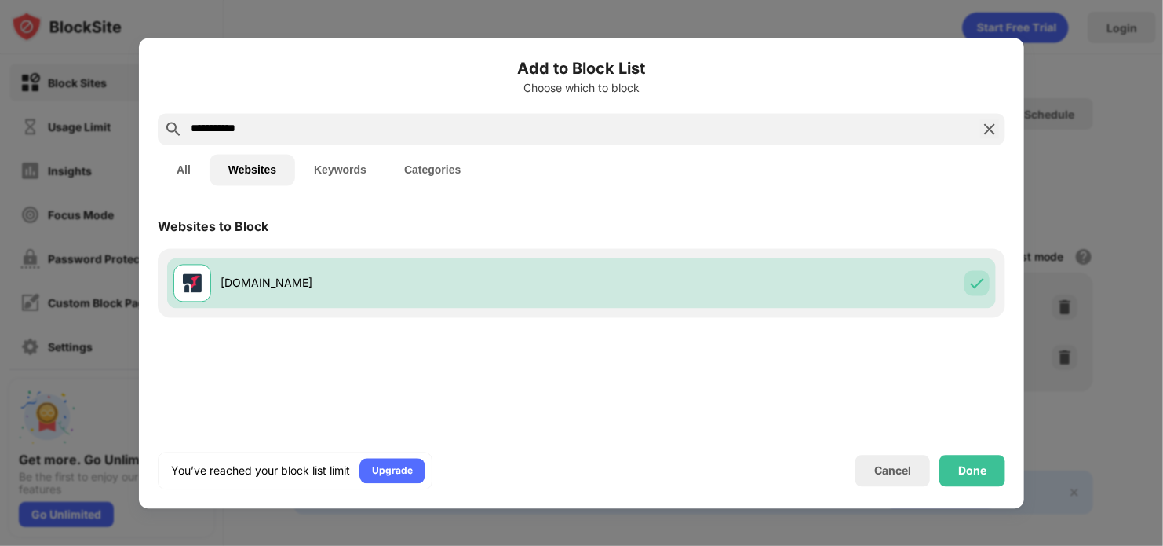 The image size is (1163, 546). I want to click on img: search.svg, so click(173, 129).